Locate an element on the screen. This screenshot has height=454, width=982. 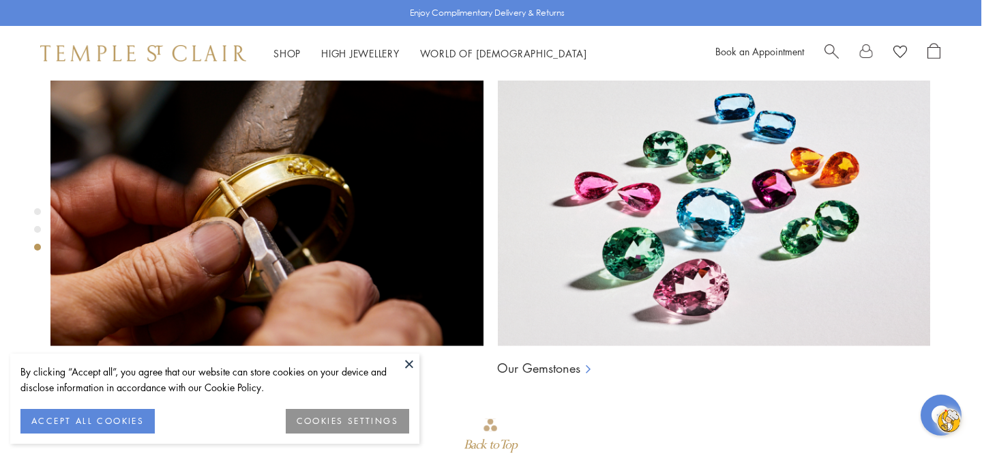
button: Open gorgias live chat is located at coordinates (27, 25).